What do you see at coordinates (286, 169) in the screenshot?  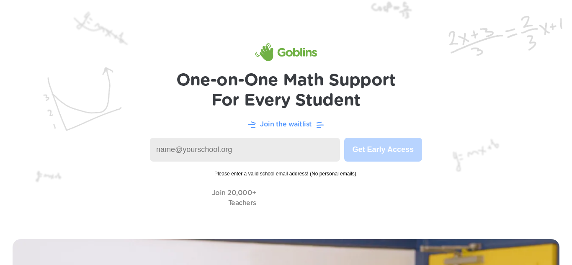 I see `span: Please enter a valid school email address! (No personal emails).` at bounding box center [286, 169].